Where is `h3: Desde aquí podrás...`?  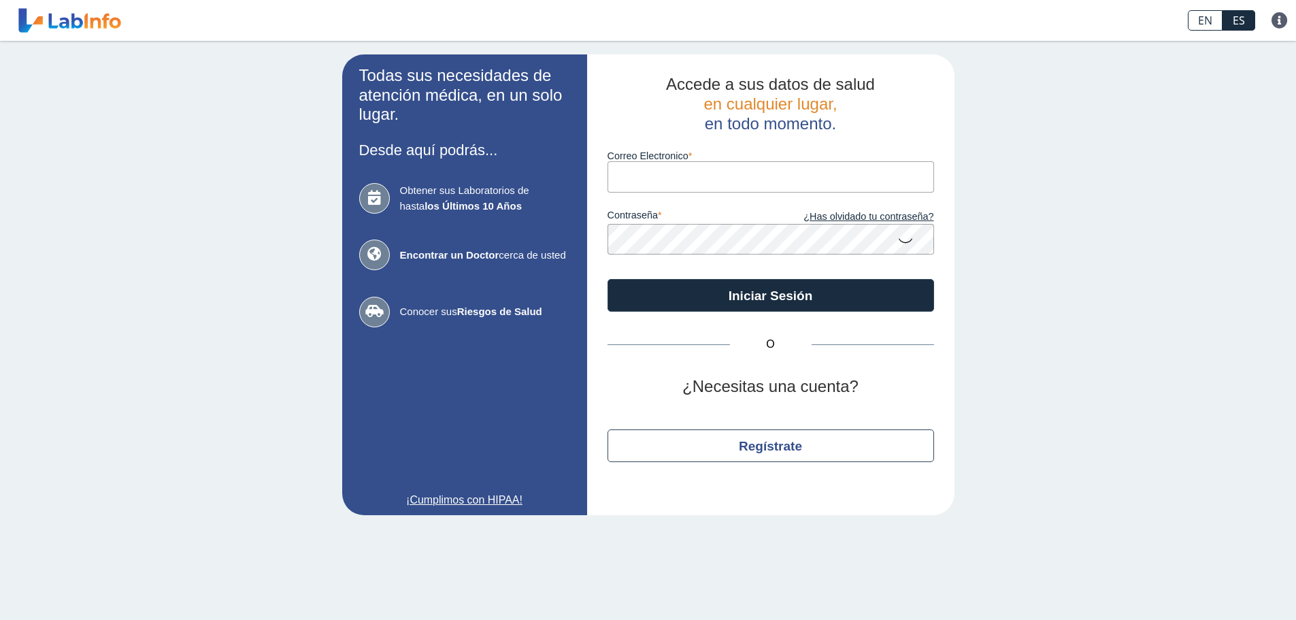 h3: Desde aquí podrás... is located at coordinates (465, 150).